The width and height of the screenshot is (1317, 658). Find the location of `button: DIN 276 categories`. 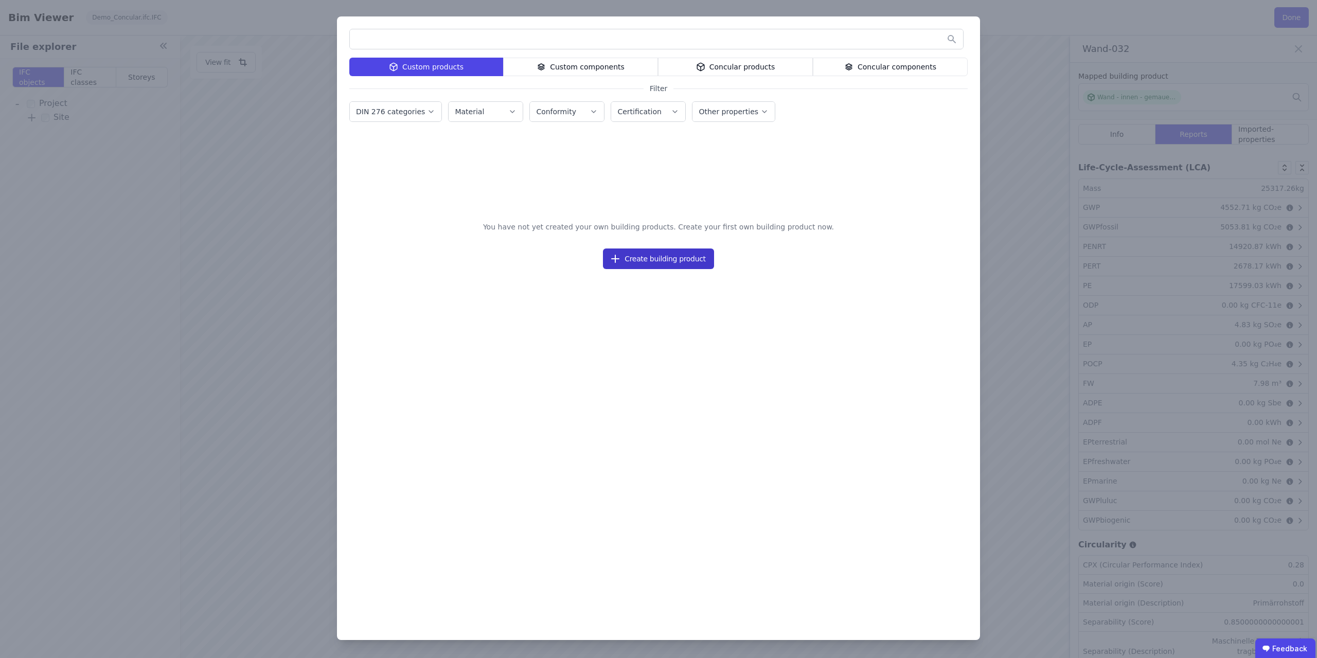

button: DIN 276 categories is located at coordinates (395, 112).